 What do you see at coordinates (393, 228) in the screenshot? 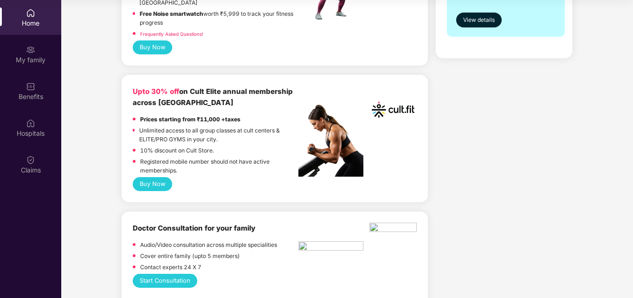
I see `img: physica%20-%20Edited.png` at bounding box center [393, 228].